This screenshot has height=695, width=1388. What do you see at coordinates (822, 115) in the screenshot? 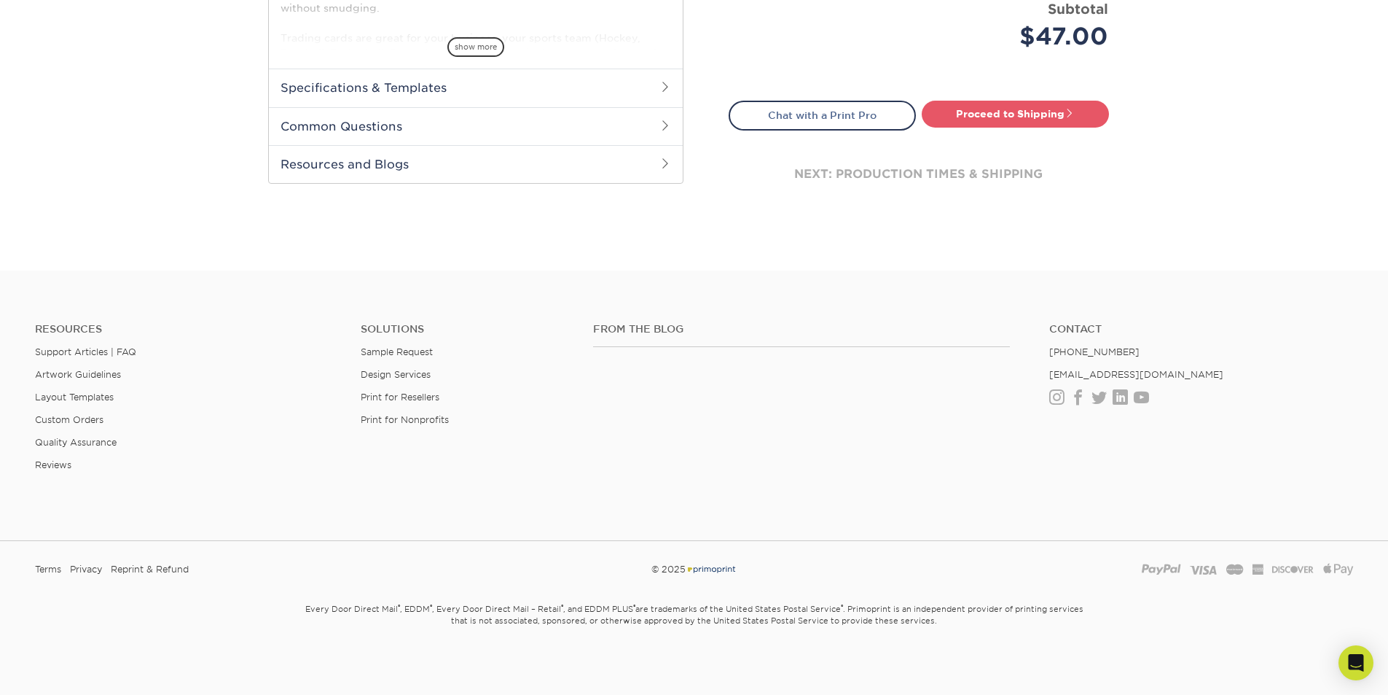
I see `a: Chat with a Print Pro` at bounding box center [822, 115].